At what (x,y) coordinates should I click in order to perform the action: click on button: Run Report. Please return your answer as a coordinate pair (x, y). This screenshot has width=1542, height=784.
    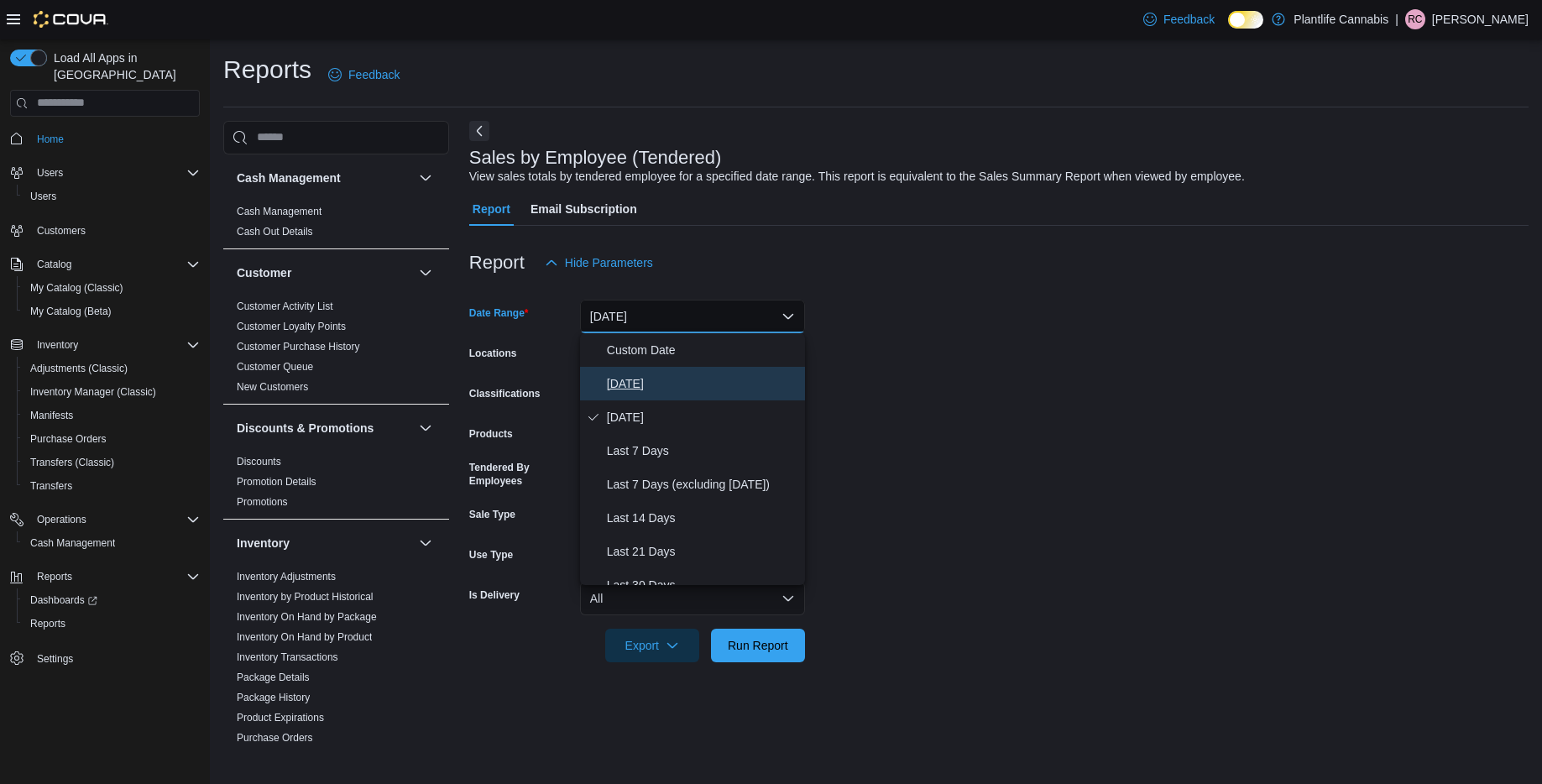
    Looking at the image, I should click on (758, 645).